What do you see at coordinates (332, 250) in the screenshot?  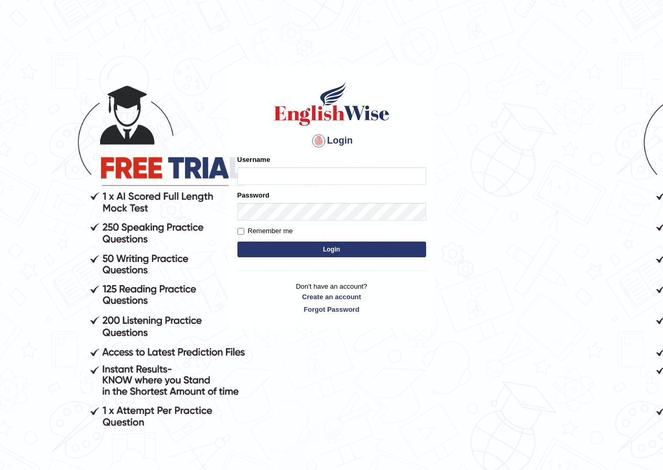 I see `button: Login` at bounding box center [332, 250].